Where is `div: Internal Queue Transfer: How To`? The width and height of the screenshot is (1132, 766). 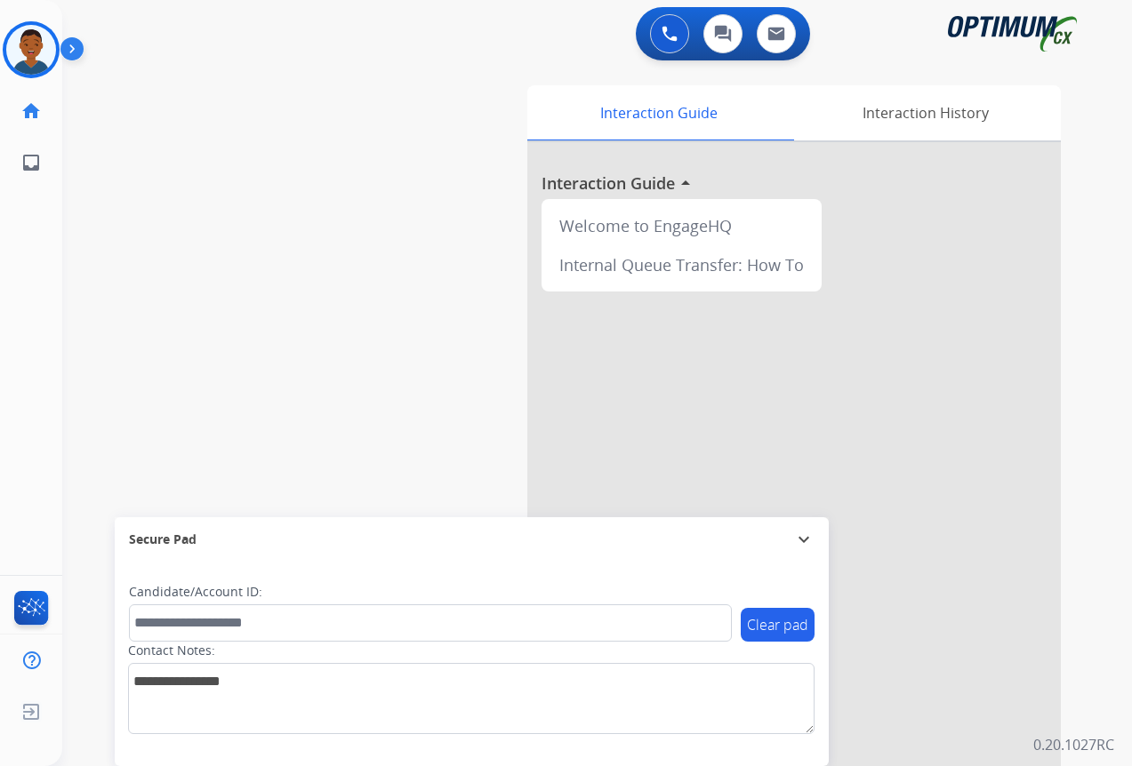
div: Internal Queue Transfer: How To is located at coordinates (681, 265).